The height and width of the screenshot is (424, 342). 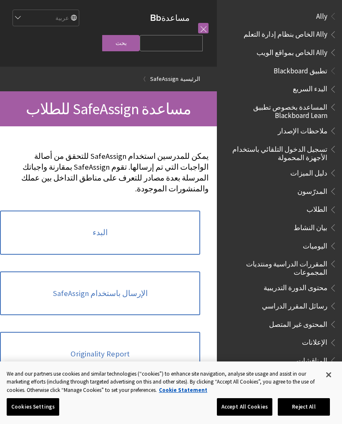 I want to click on span: الطلاب, so click(x=317, y=208).